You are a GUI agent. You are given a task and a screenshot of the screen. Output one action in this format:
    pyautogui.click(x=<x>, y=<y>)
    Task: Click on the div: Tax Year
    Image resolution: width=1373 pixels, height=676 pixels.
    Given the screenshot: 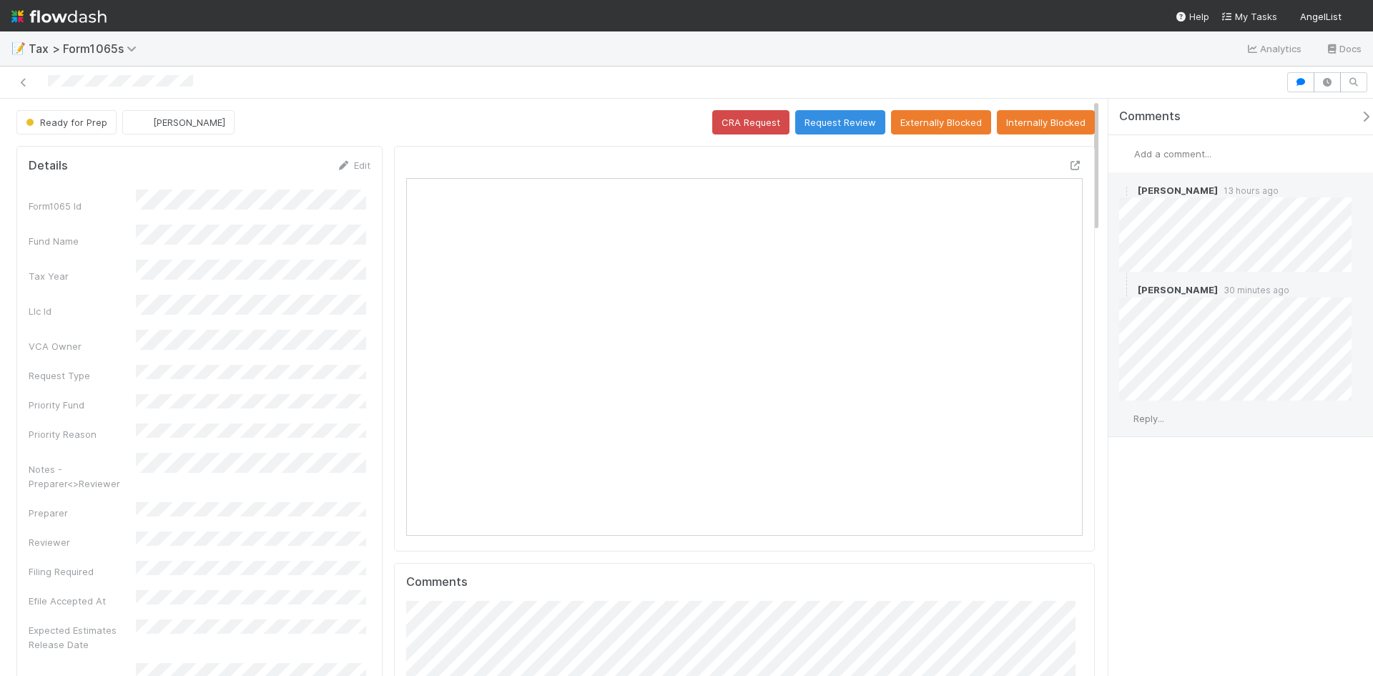 What is the action you would take?
    pyautogui.click(x=82, y=276)
    